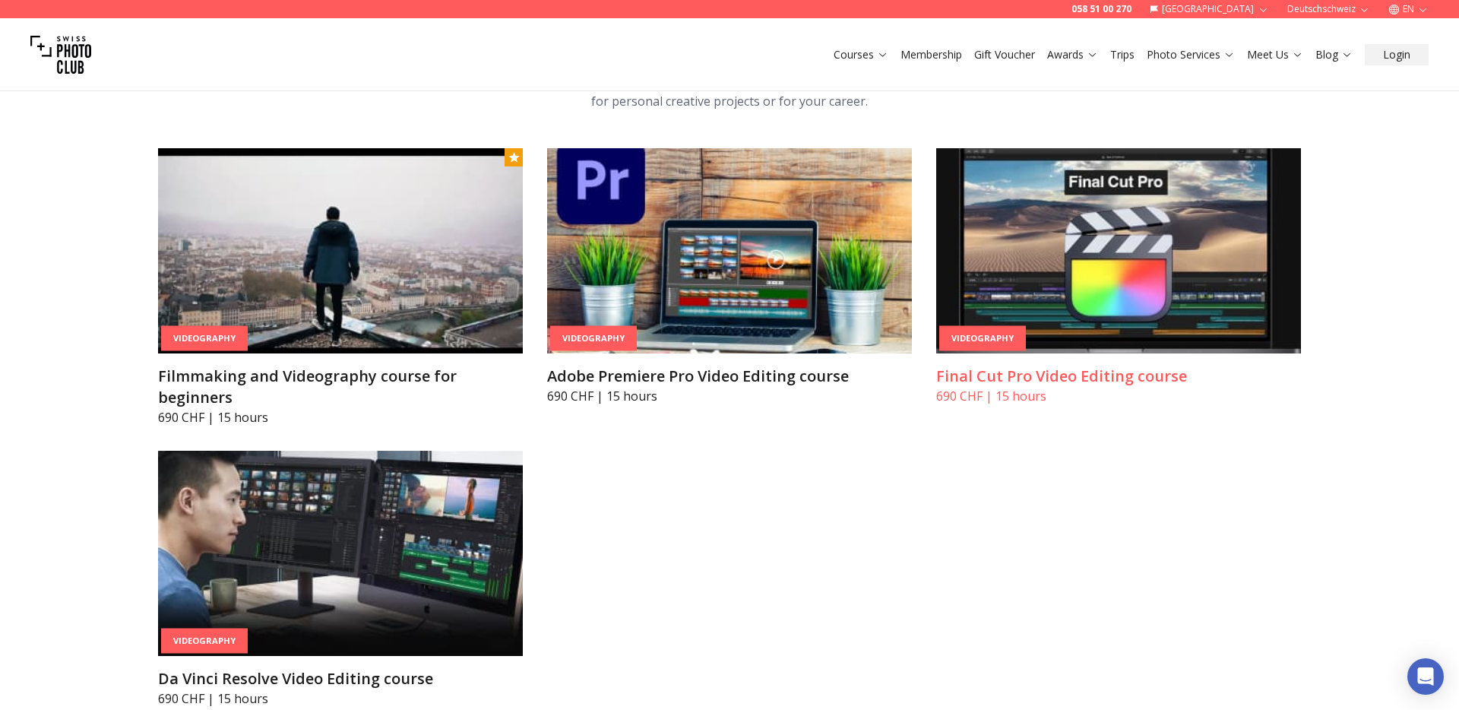 The image size is (1459, 710). I want to click on h3: Da Vinci Resolve Video Editing course, so click(340, 679).